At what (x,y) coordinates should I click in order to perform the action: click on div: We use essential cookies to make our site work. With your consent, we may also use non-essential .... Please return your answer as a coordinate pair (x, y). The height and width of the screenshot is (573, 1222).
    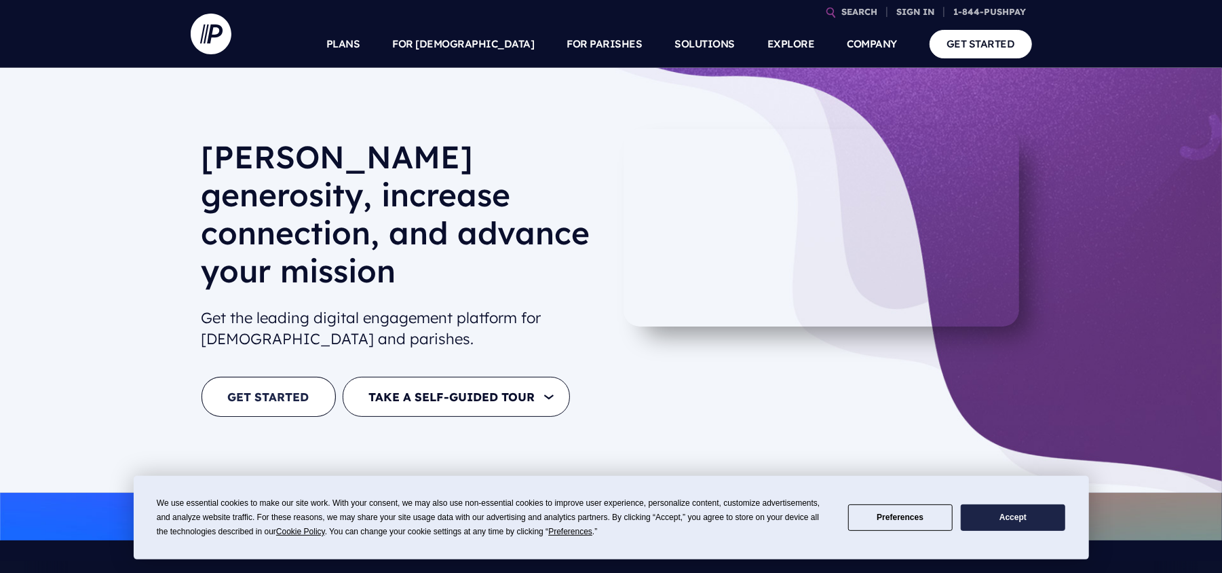
    Looking at the image, I should click on (494, 517).